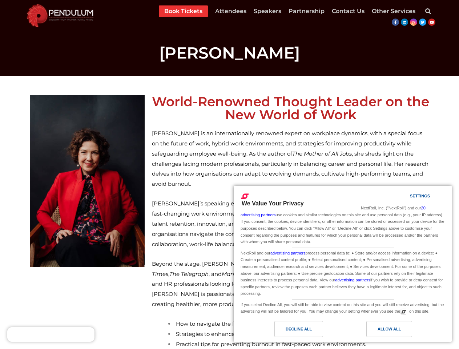  I want to click on span: Practical tips for preventing burnout in fast-paced work environments., so click(271, 344).